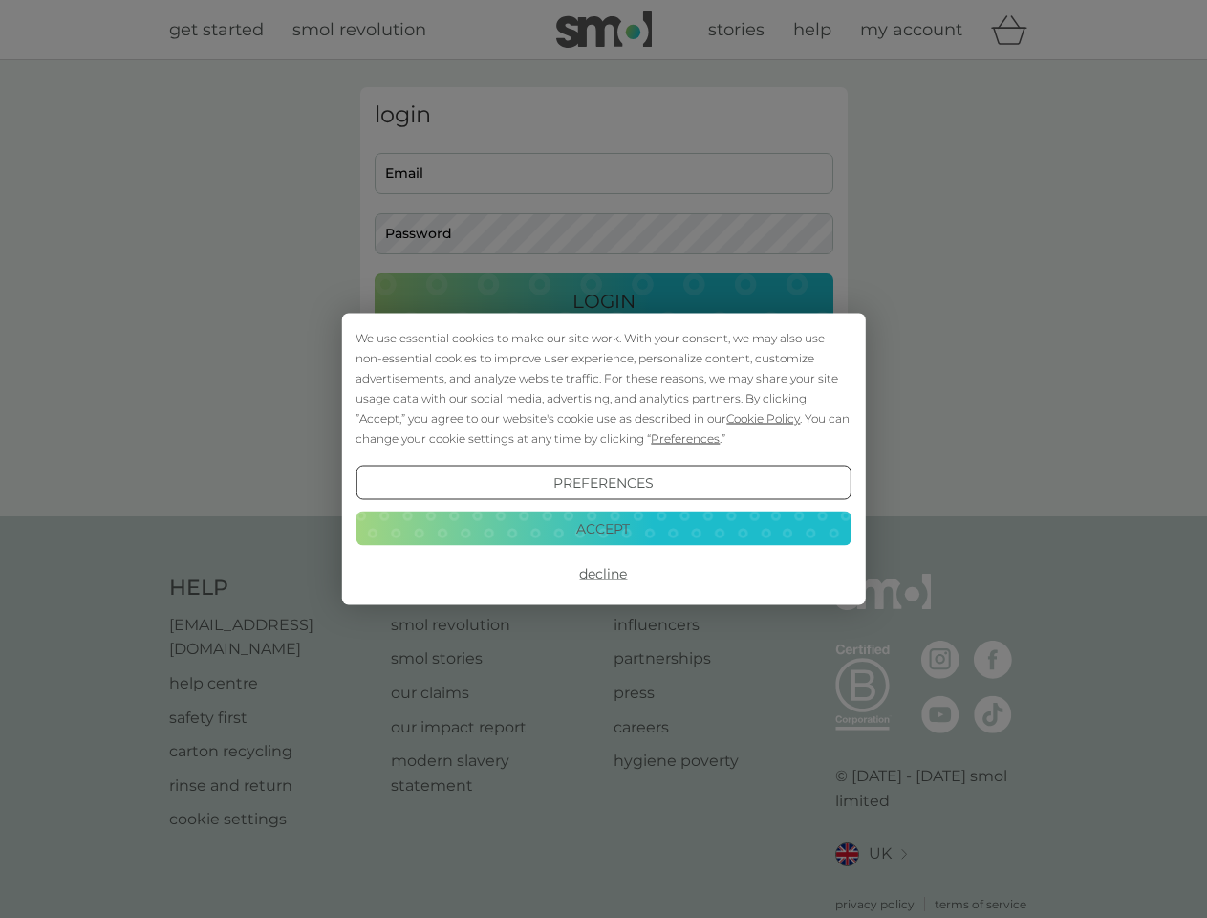 Image resolution: width=1207 pixels, height=918 pixels. Describe the element at coordinates (763, 418) in the screenshot. I see `span: Cookie Policy` at that location.